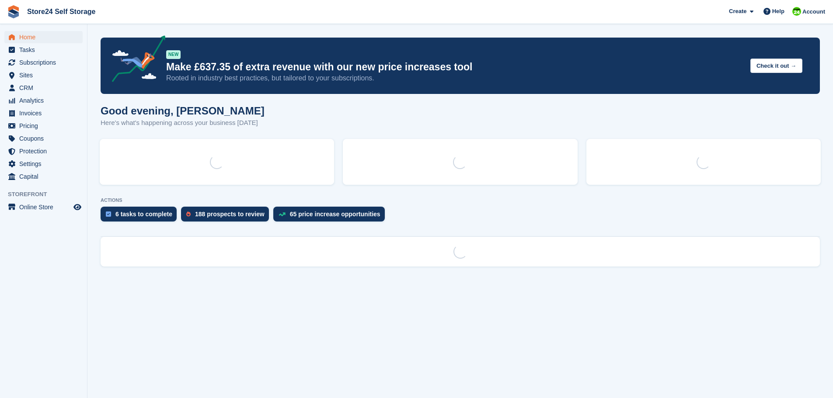 This screenshot has width=833, height=398. I want to click on span: Tasks, so click(45, 50).